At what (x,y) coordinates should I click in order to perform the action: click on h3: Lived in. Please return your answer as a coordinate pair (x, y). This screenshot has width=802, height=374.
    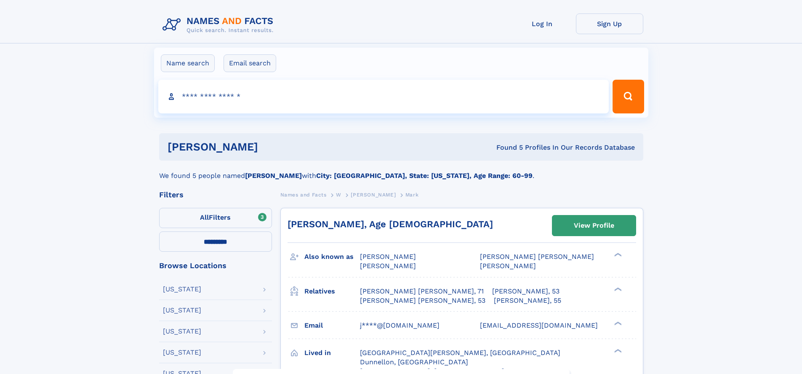
    Looking at the image, I should click on (332, 353).